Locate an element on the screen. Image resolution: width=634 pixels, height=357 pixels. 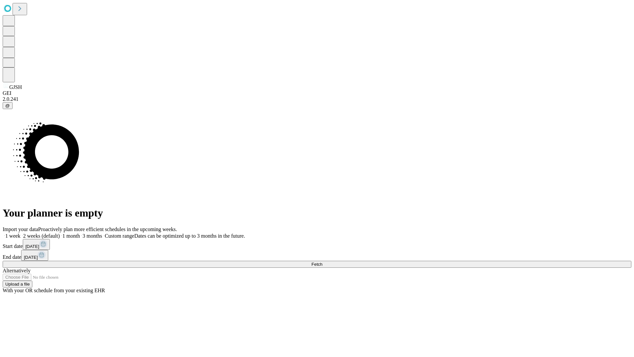
span: Custom range is located at coordinates (119, 235).